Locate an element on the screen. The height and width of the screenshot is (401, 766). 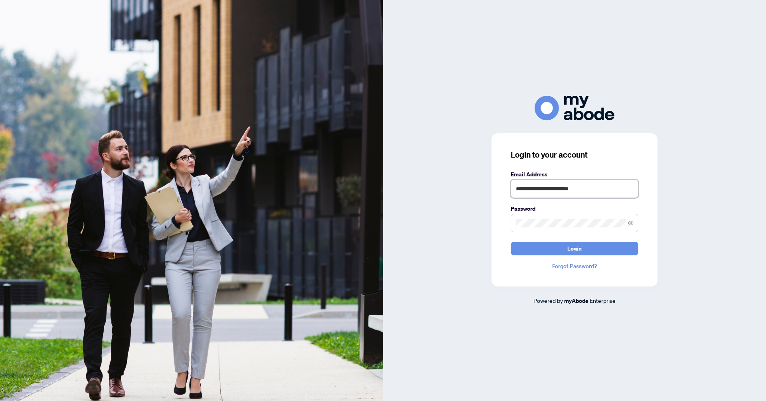
button: Login is located at coordinates (575, 249).